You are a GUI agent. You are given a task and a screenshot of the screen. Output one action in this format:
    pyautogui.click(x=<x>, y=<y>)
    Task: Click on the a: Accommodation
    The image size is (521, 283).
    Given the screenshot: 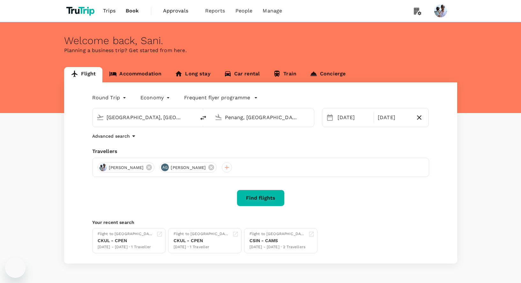 What is the action you would take?
    pyautogui.click(x=135, y=75)
    